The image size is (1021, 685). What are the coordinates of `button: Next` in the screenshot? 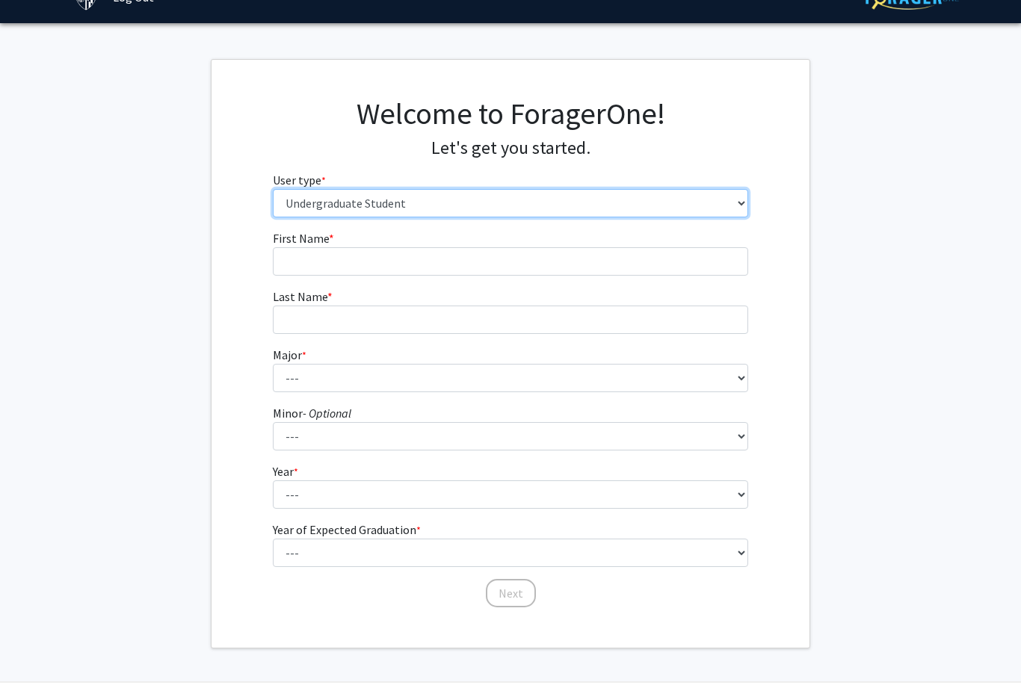 It's located at (511, 594).